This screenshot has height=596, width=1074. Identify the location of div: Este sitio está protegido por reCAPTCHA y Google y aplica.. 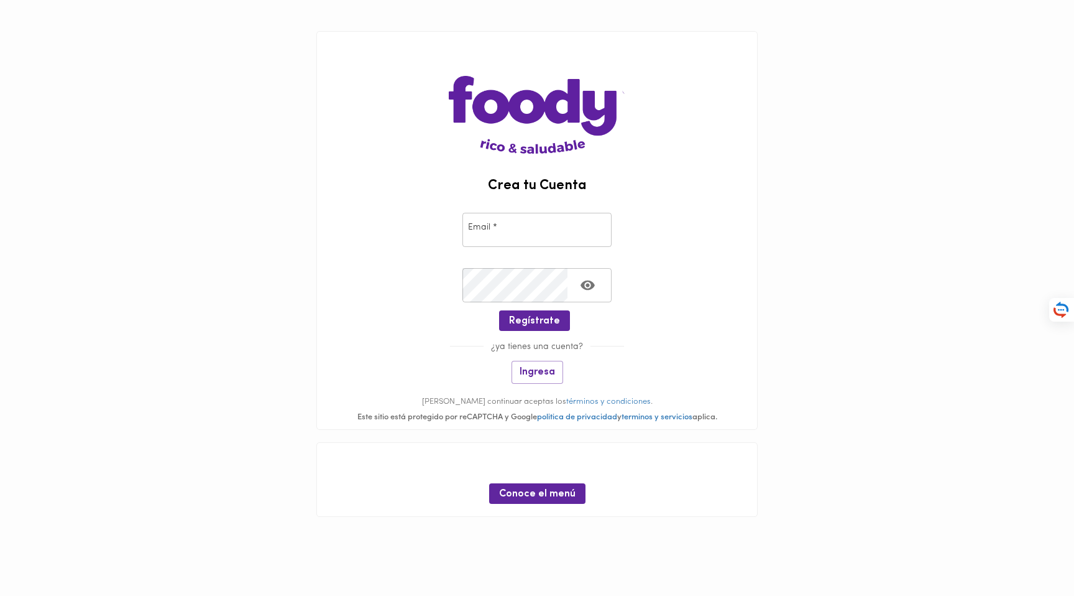
(537, 417).